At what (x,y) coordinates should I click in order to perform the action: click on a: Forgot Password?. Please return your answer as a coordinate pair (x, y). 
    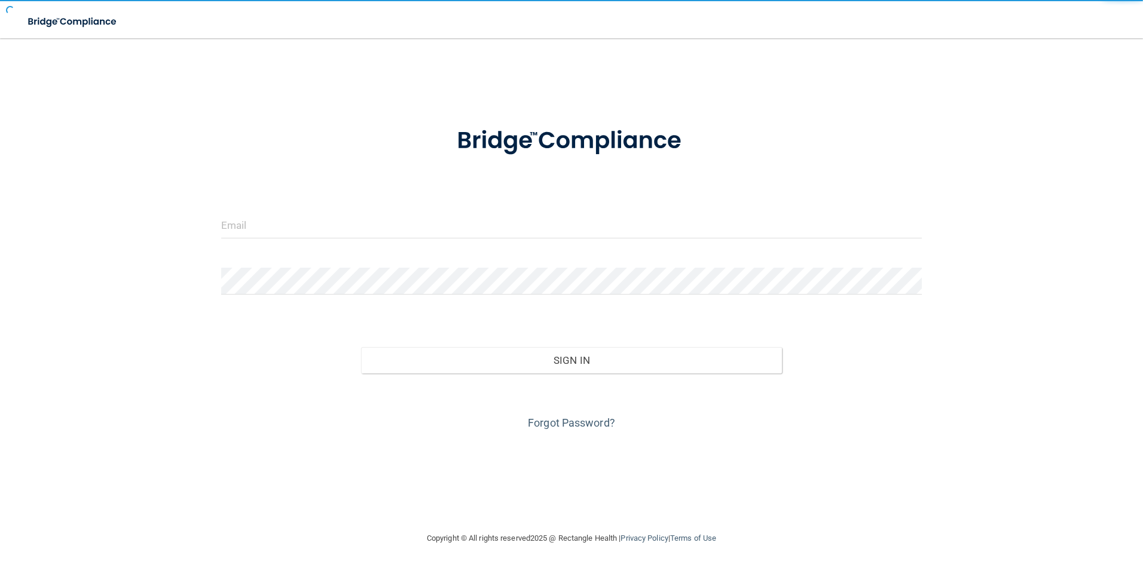
    Looking at the image, I should click on (571, 423).